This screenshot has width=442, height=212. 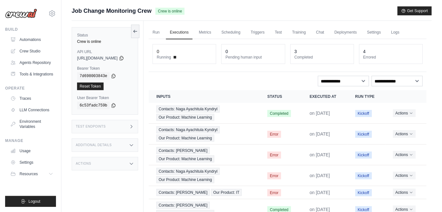 What do you see at coordinates (226, 193) in the screenshot?
I see `span: Our Product: IT` at bounding box center [226, 193].